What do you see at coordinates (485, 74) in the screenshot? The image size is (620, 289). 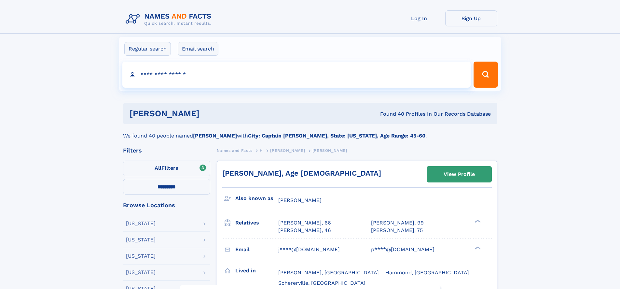 I see `button: Search Button` at bounding box center [485, 74].